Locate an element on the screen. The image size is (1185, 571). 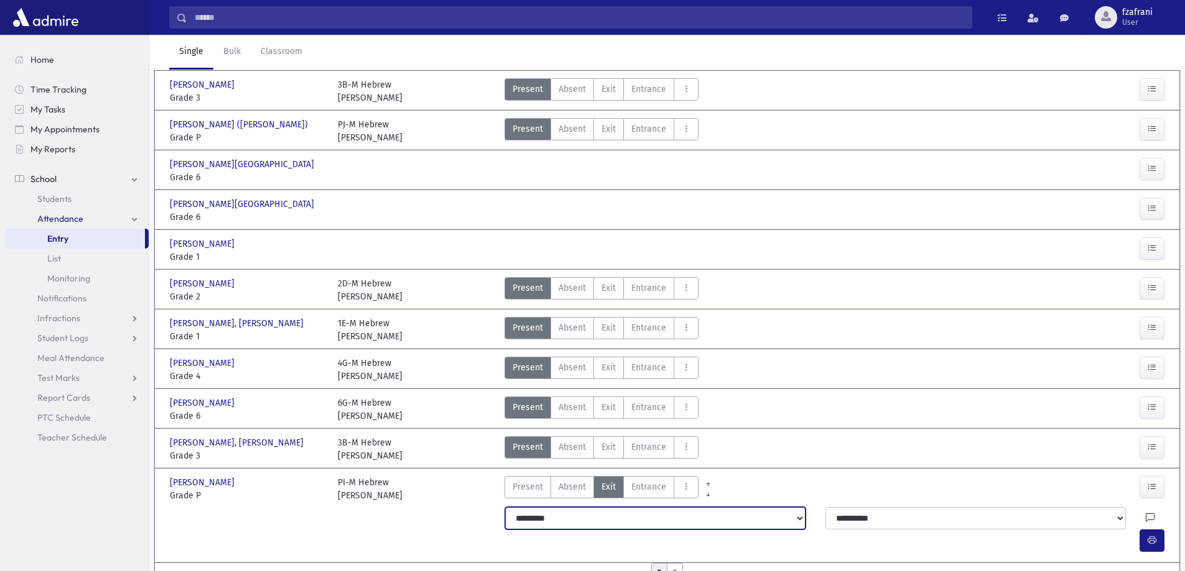
a: Meal Attendance is located at coordinates (76, 358).